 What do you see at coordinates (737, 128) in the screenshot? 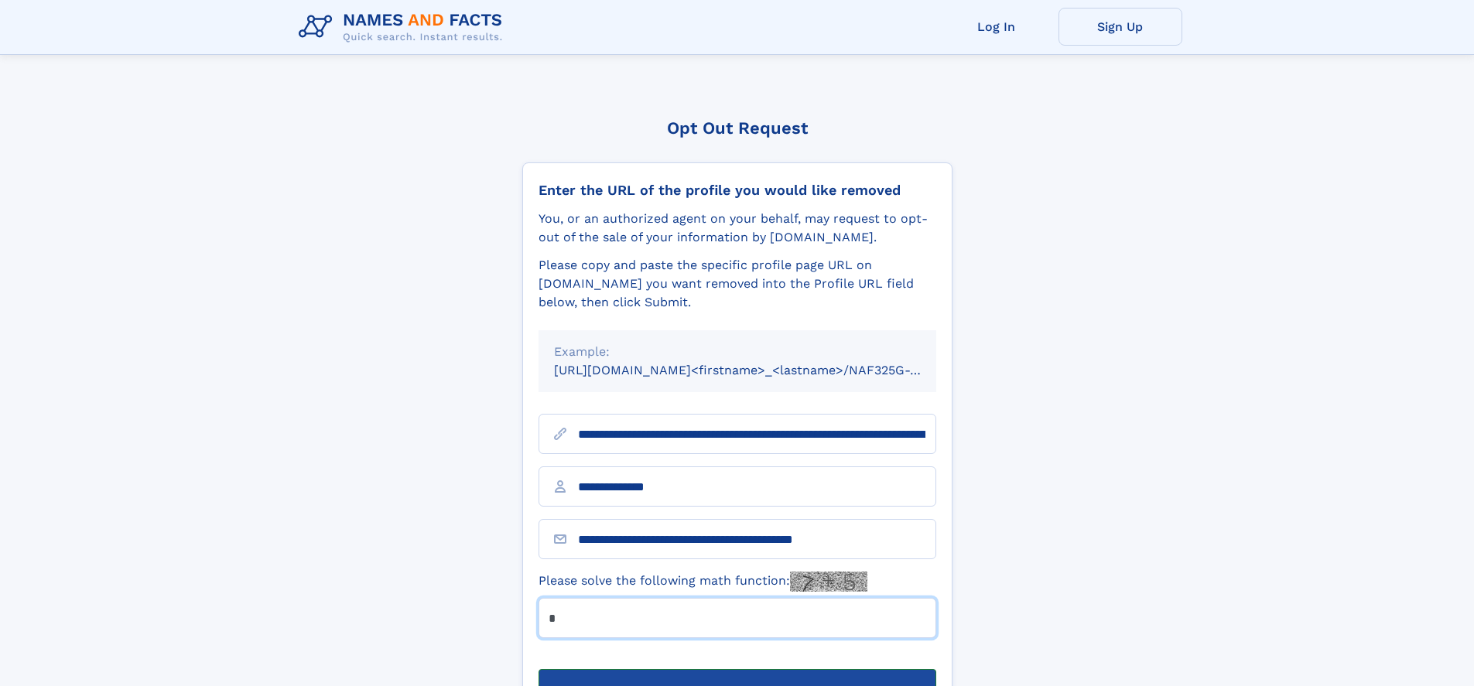
I see `div: Opt Out Request` at bounding box center [737, 128].